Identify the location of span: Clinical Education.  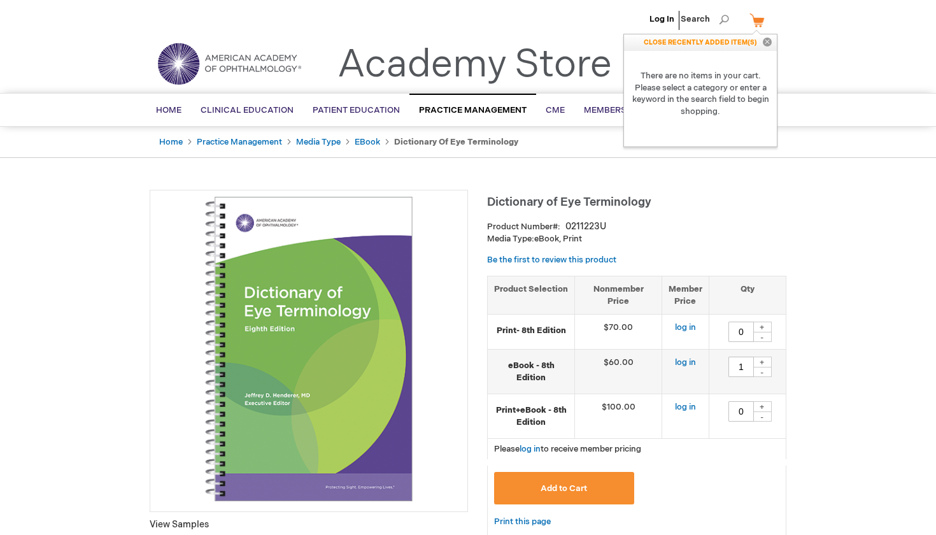
(247, 110).